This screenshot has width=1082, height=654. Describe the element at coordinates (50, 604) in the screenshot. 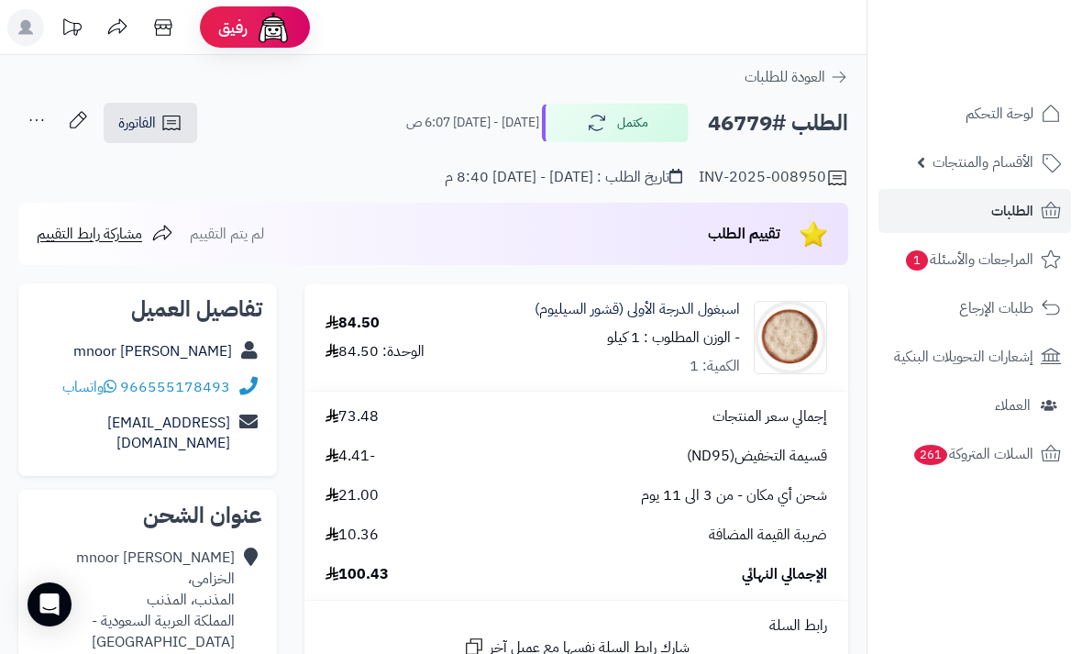

I see `div: Open Intercom Messenger` at that location.